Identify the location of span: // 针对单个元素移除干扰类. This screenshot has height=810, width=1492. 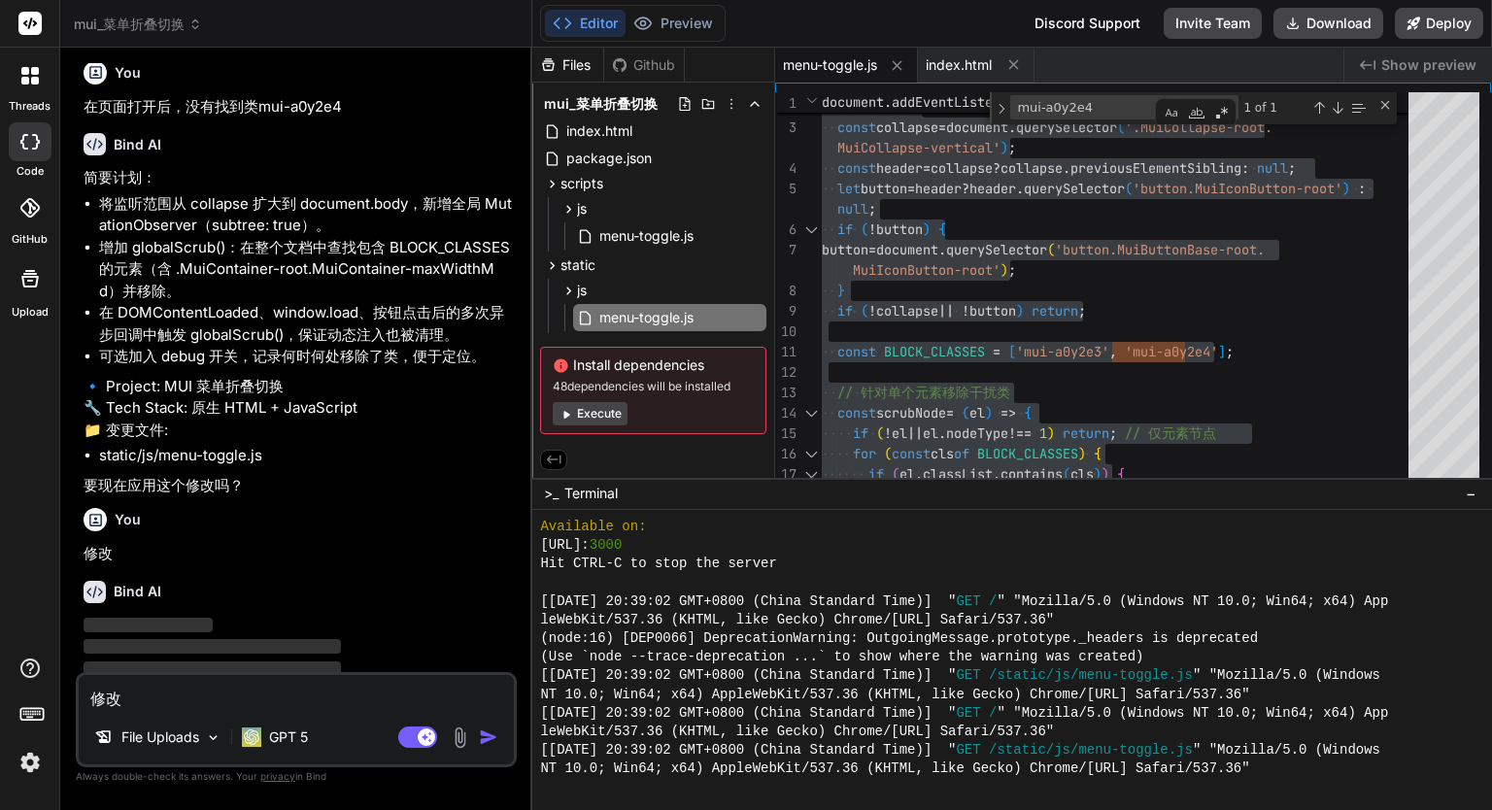
(924, 393).